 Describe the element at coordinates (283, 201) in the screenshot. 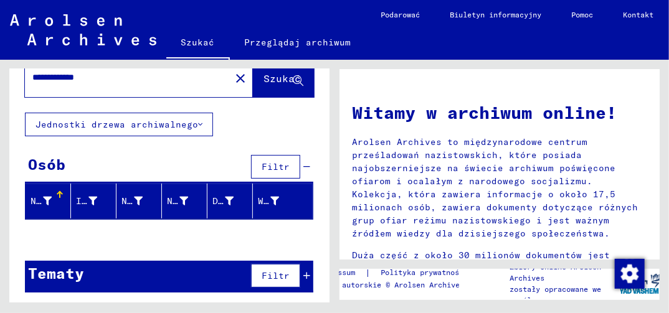

I see `font: Więzień #` at that location.